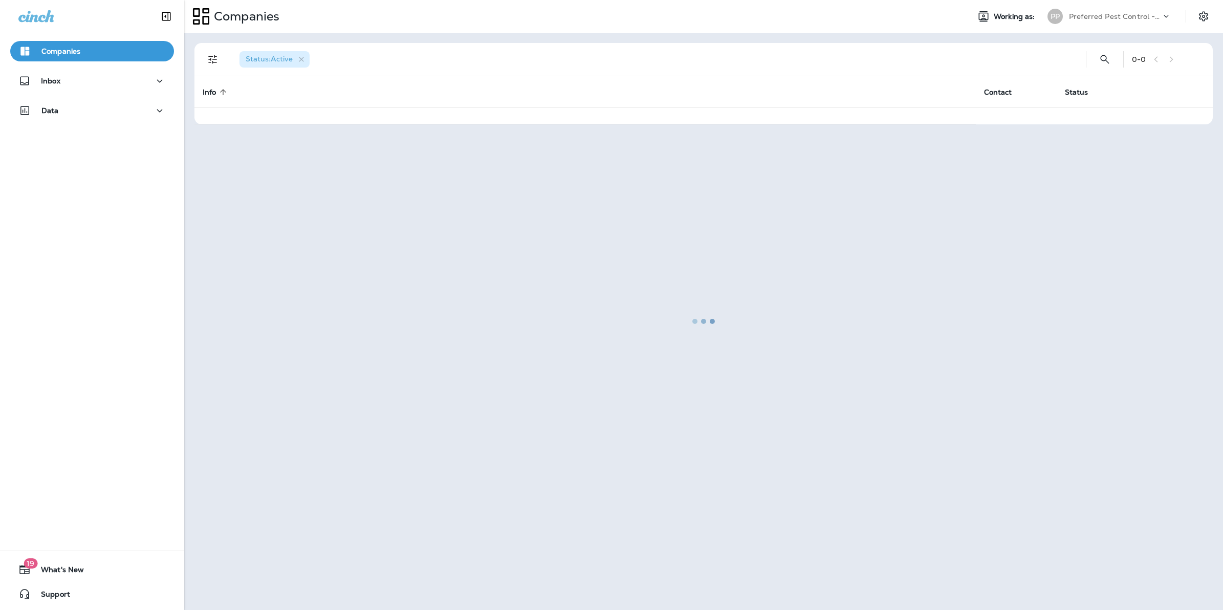 The width and height of the screenshot is (1223, 610). Describe the element at coordinates (51, 81) in the screenshot. I see `p: Inbox` at that location.